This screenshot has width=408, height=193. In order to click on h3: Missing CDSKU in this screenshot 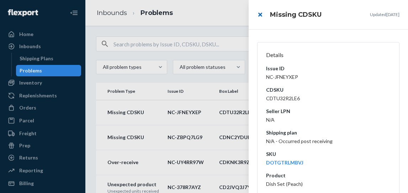, I will do `click(296, 15)`.